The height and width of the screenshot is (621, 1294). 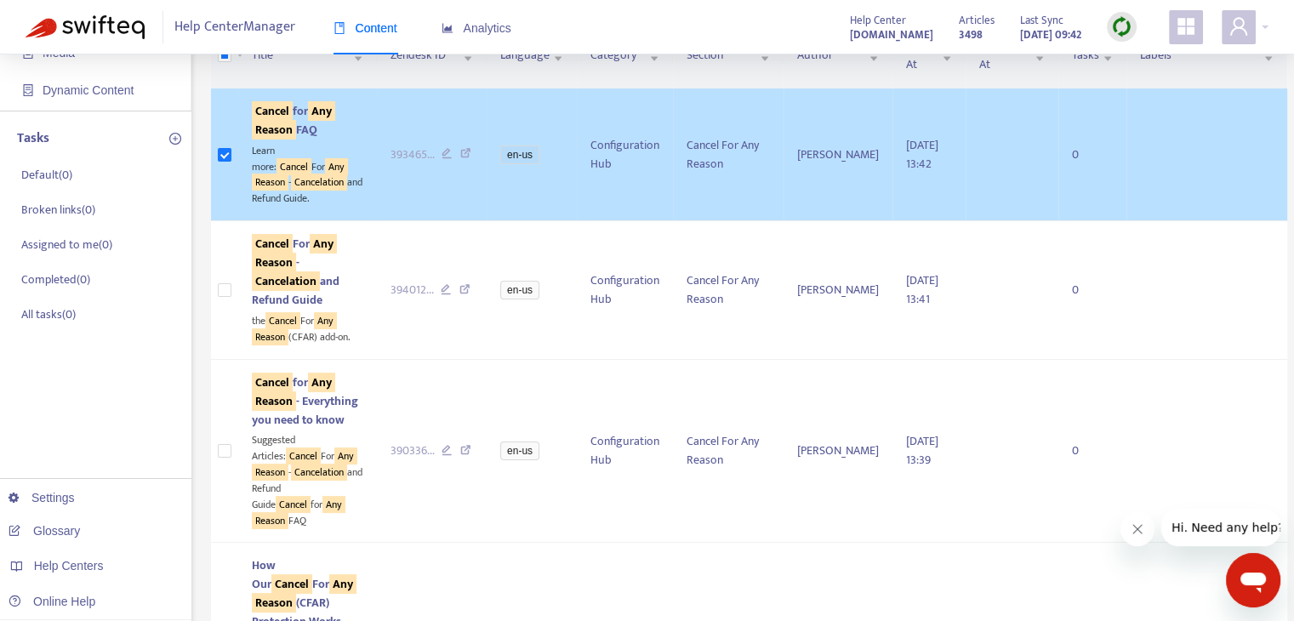 I want to click on th: Author, so click(x=838, y=55).